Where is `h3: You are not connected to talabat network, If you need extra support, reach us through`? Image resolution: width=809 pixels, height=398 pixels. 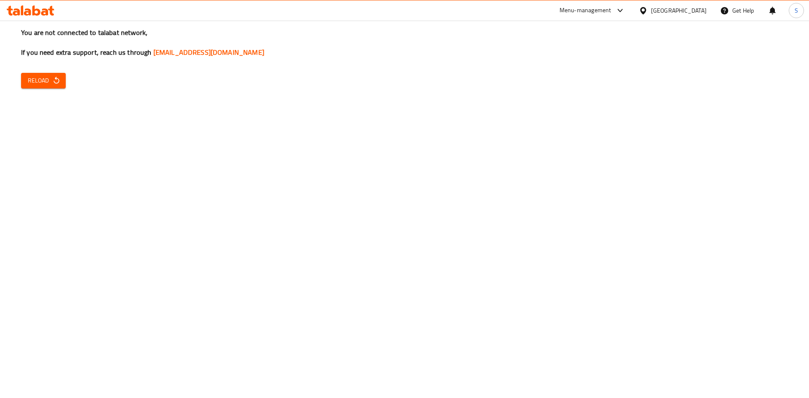
h3: You are not connected to talabat network, If you need extra support, reach us through is located at coordinates (405, 43).